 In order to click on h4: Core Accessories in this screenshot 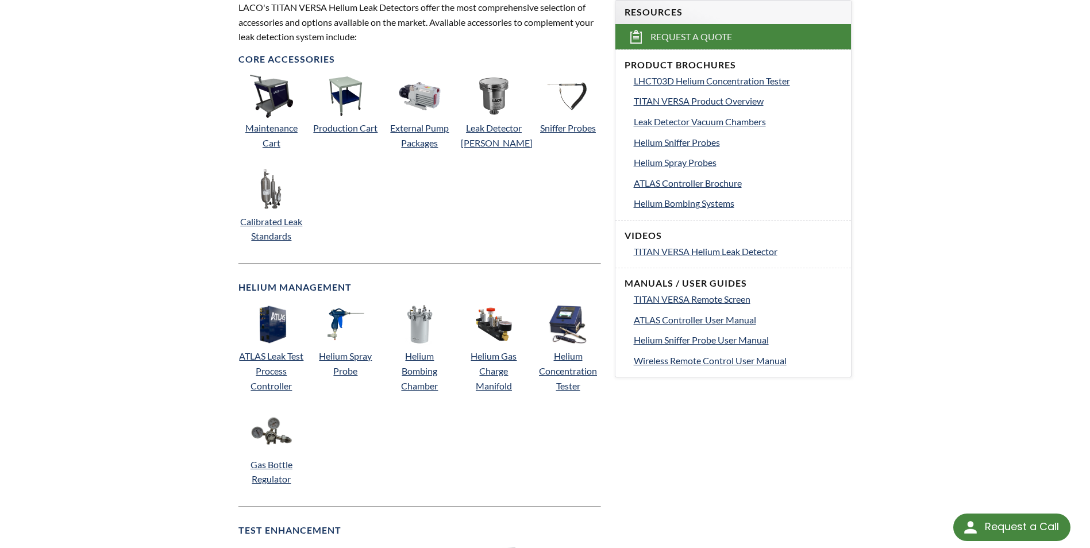, I will do `click(420, 59)`.